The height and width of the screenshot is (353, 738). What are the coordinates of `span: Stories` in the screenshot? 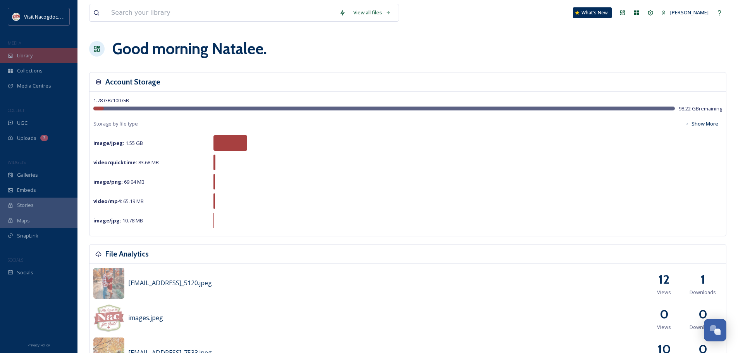 It's located at (25, 205).